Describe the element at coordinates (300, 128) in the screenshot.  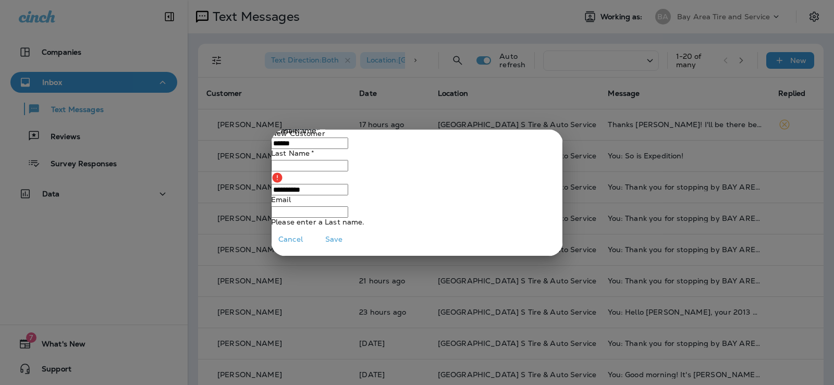
I see `label: Phone Number` at that location.